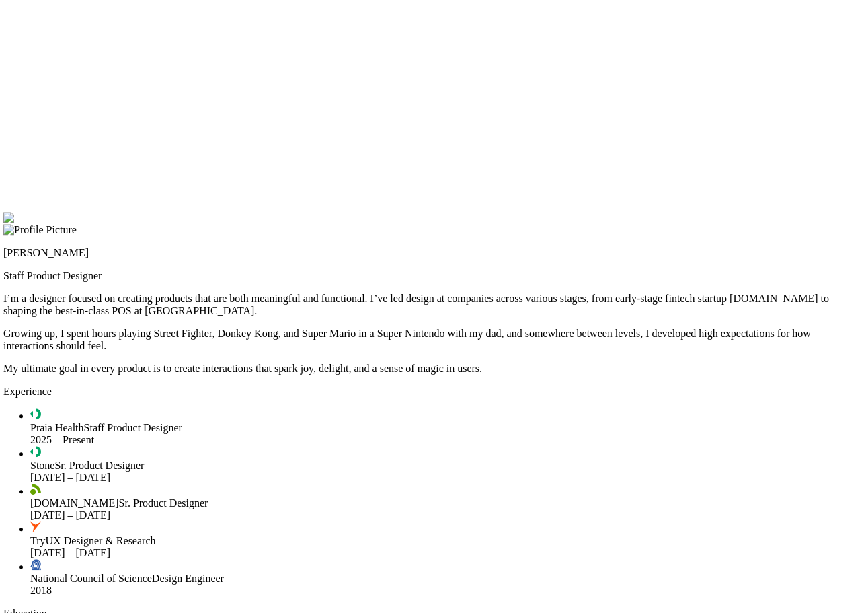  What do you see at coordinates (443, 440) in the screenshot?
I see `div: 2025 – Present` at bounding box center [443, 440].